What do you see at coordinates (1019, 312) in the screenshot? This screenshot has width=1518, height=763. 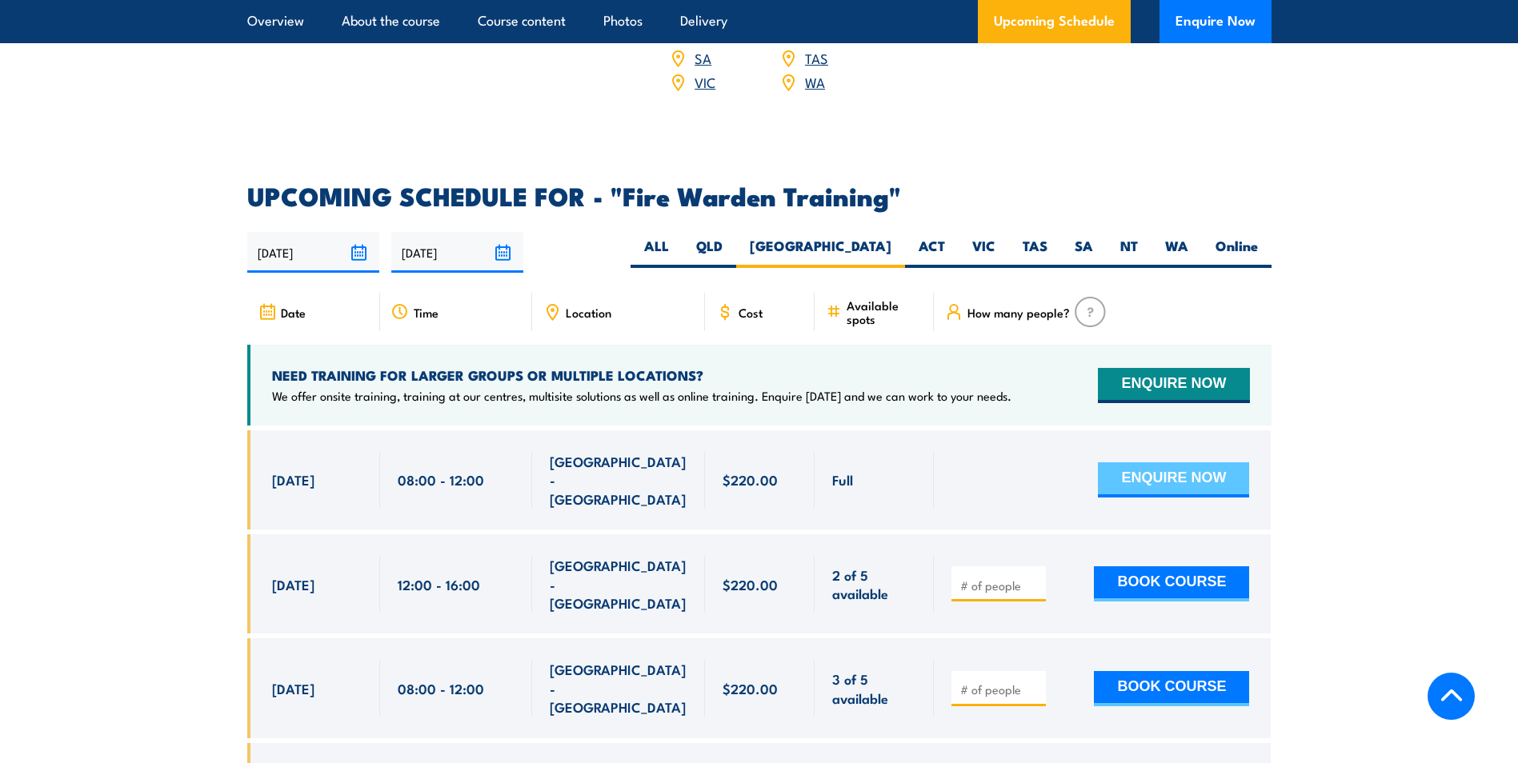 I see `span: How many people?` at bounding box center [1019, 312].